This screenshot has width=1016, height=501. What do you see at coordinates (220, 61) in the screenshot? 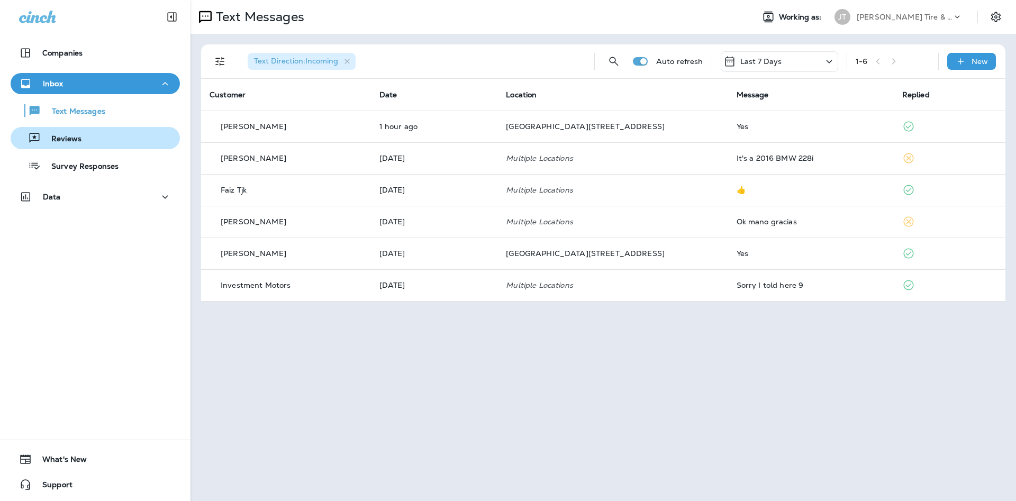
I see `button: Filters` at bounding box center [220, 61].